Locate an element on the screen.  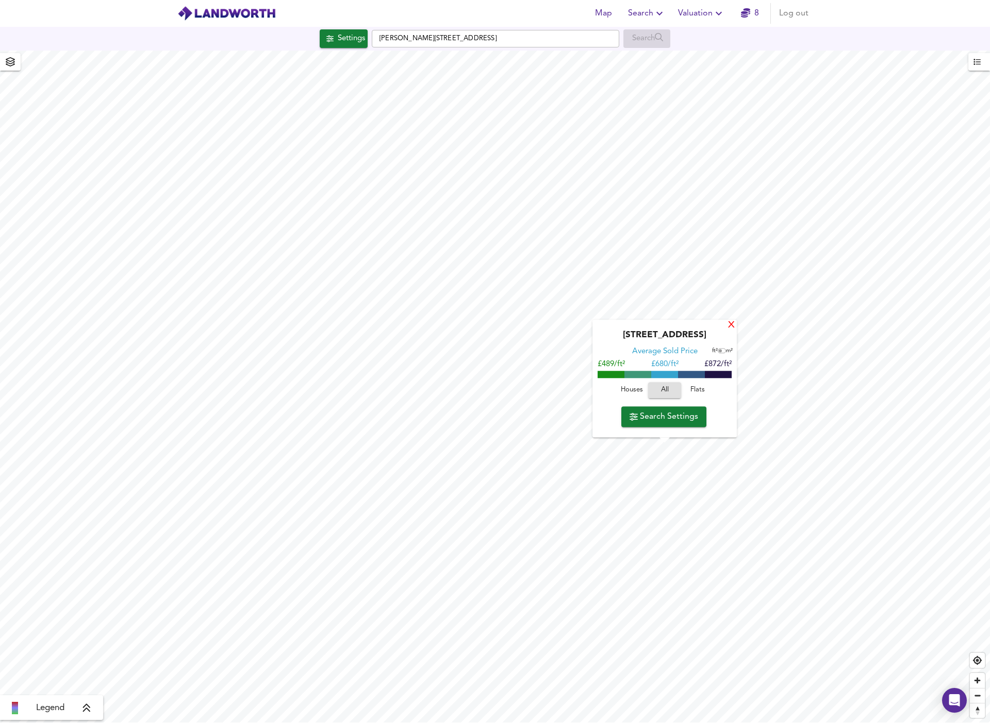
span: Legend is located at coordinates (50, 708).